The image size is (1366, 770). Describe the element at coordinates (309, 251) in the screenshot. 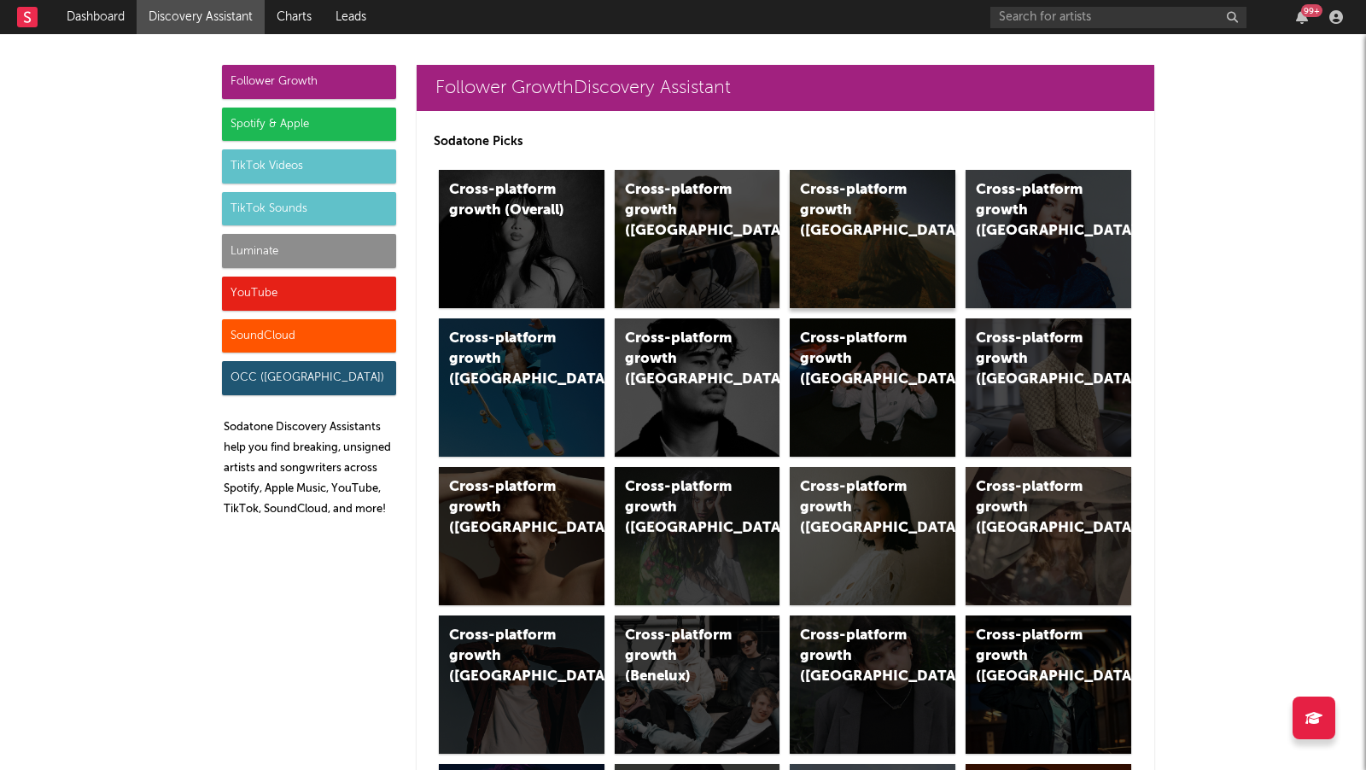

I see `div: Luminate` at that location.